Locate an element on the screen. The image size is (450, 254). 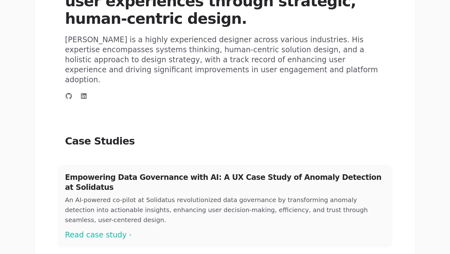
a: Connect with me on LinkedIn is located at coordinates (84, 96).